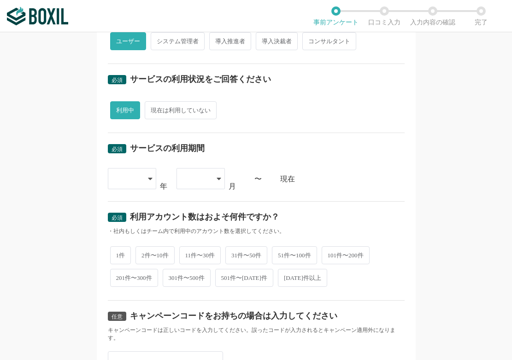 The height and width of the screenshot is (360, 512). What do you see at coordinates (256, 335) in the screenshot?
I see `div: キャンペーンコードは正しいコードを入力してください。誤ったコードが入力されるとキャンペーン適用外になります。` at bounding box center [256, 335].